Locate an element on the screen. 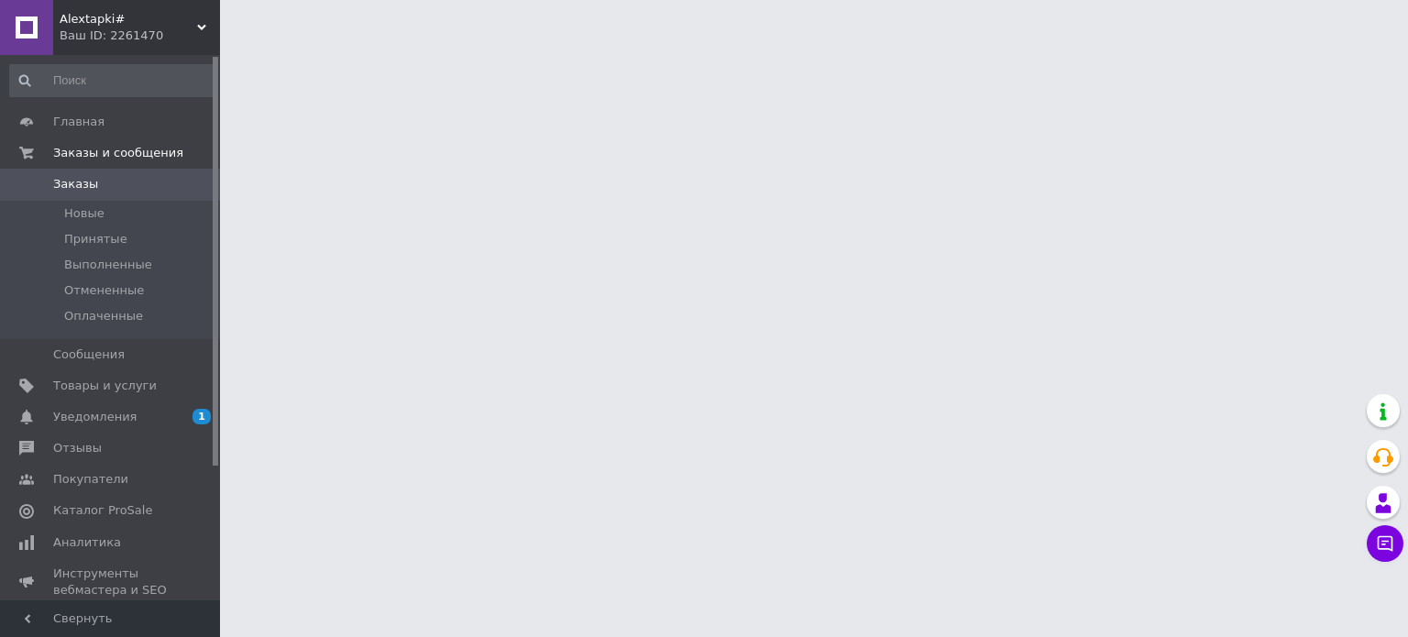 This screenshot has width=1408, height=637. span: Отзывы is located at coordinates (77, 448).